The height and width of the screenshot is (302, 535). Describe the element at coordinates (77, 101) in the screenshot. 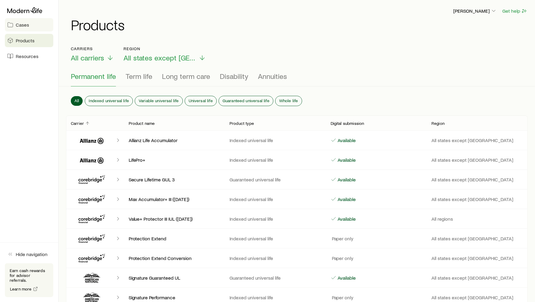

I see `span: All` at that location.